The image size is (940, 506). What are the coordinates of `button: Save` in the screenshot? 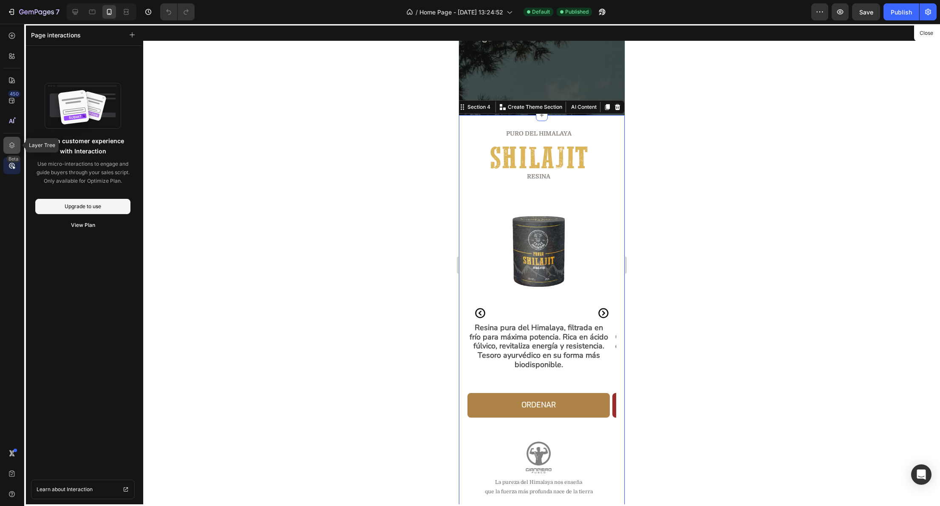 It's located at (866, 12).